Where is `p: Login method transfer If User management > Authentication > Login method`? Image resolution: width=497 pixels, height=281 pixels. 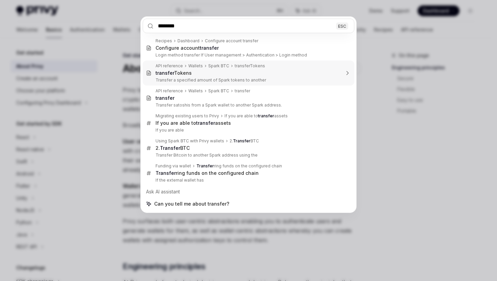 p: Login method transfer If User management > Authentication > Login method is located at coordinates (248, 55).